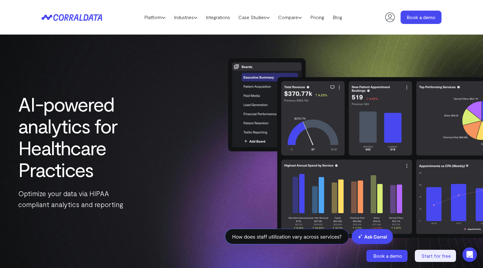  What do you see at coordinates (186, 17) in the screenshot?
I see `a: Industries` at bounding box center [186, 17].